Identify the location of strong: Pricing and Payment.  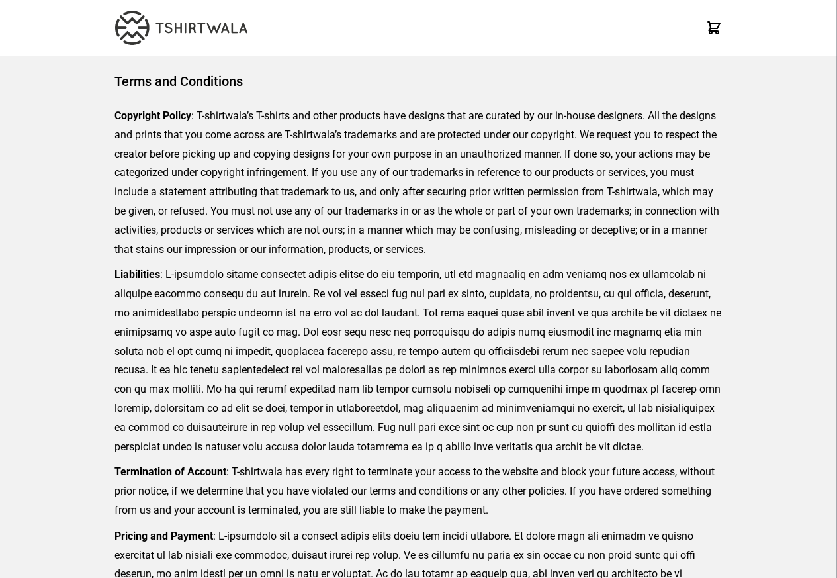
(163, 535).